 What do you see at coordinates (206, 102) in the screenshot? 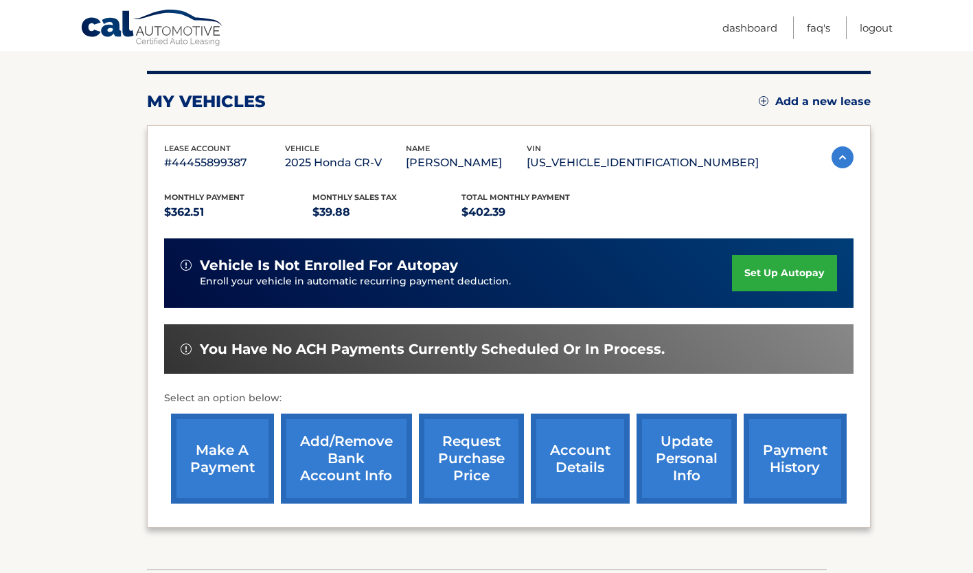
I see `h2: my vehicles` at bounding box center [206, 102].